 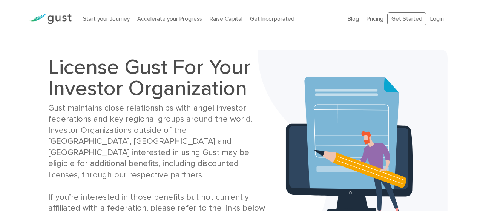 I want to click on img: Gust Logo, so click(x=51, y=19).